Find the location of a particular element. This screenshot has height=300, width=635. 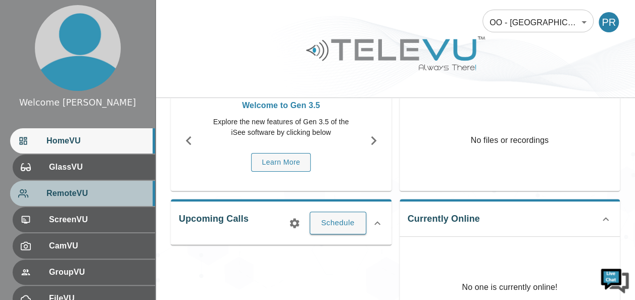

button: Schedule is located at coordinates (338, 223).